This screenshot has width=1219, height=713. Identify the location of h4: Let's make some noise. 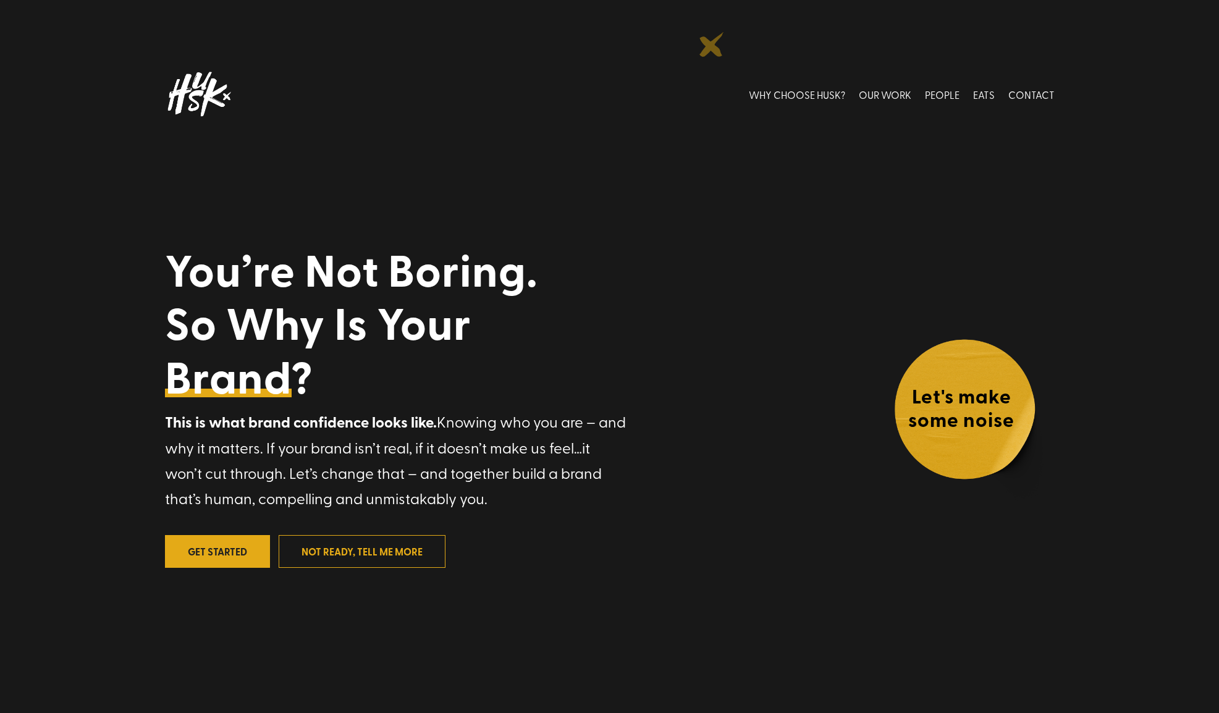
(962, 410).